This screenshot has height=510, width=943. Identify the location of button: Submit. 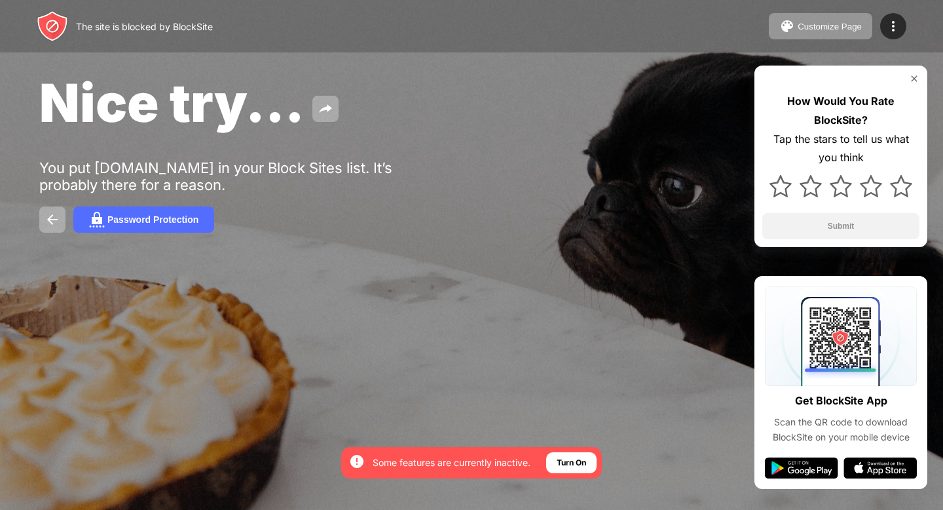
(841, 226).